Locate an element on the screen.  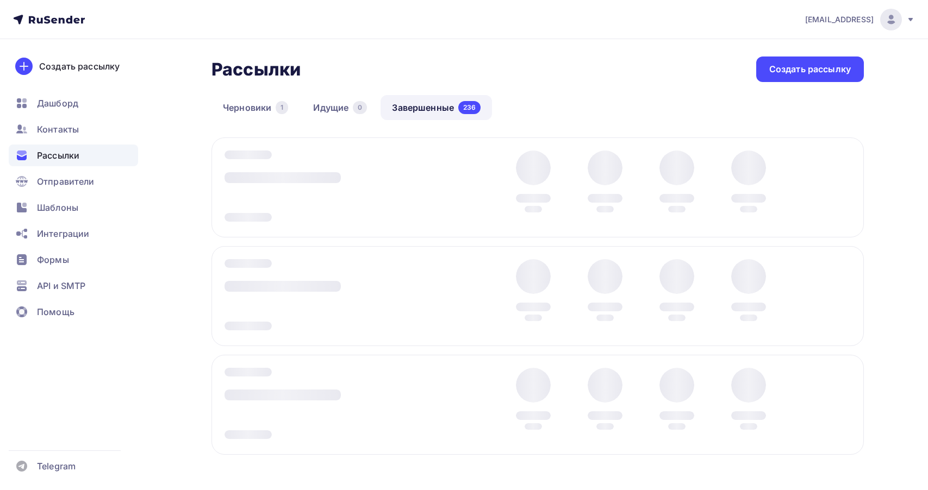
span: Помощь is located at coordinates (55, 312).